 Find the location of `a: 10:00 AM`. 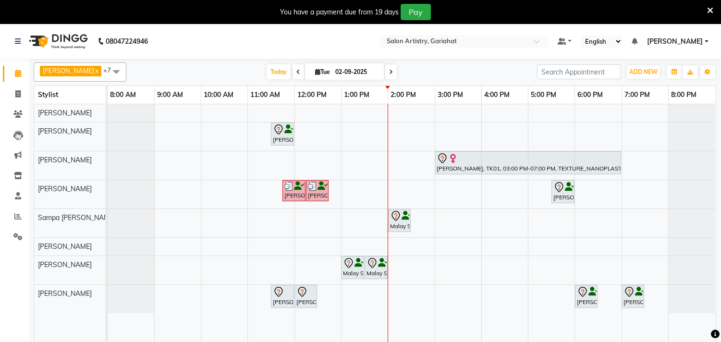

a: 10:00 AM is located at coordinates (219, 95).